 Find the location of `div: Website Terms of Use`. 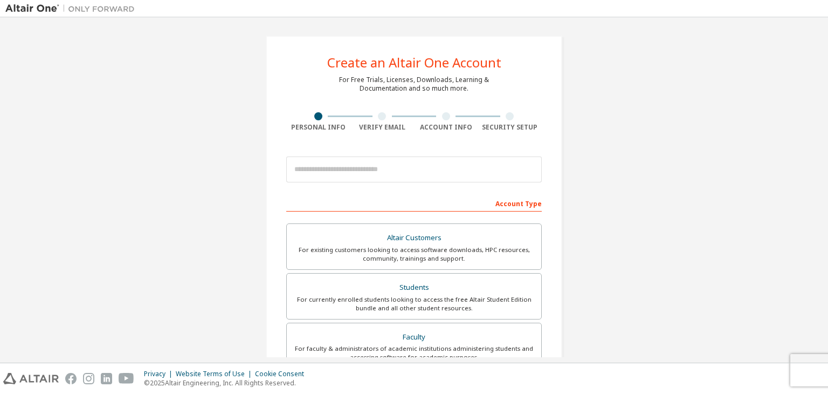

div: Website Terms of Use is located at coordinates (215, 374).